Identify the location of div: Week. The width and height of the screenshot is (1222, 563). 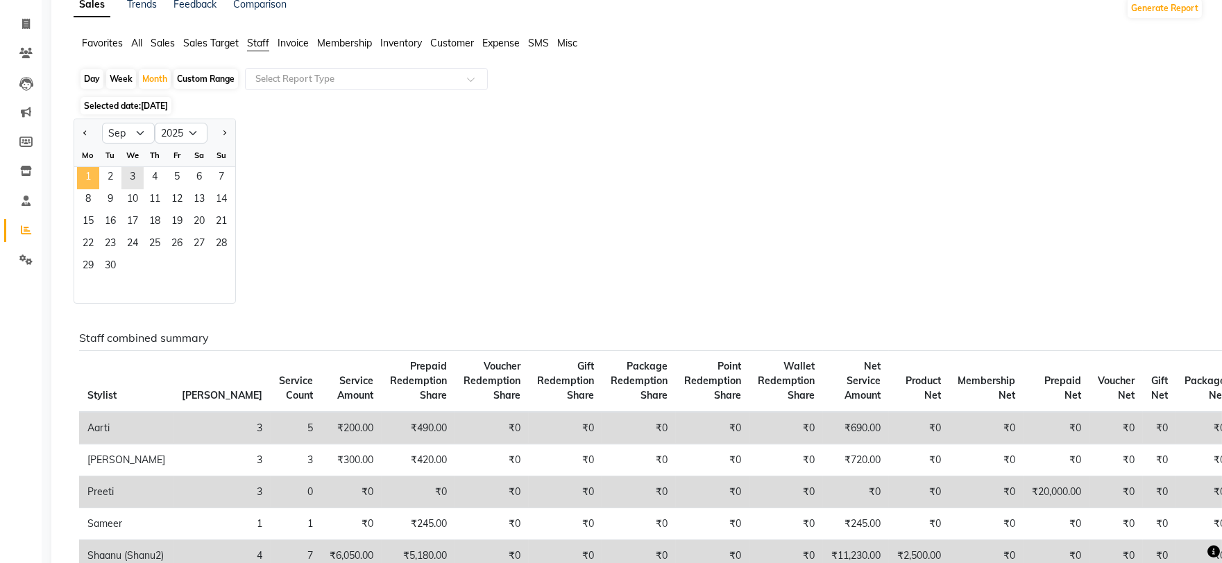
(121, 79).